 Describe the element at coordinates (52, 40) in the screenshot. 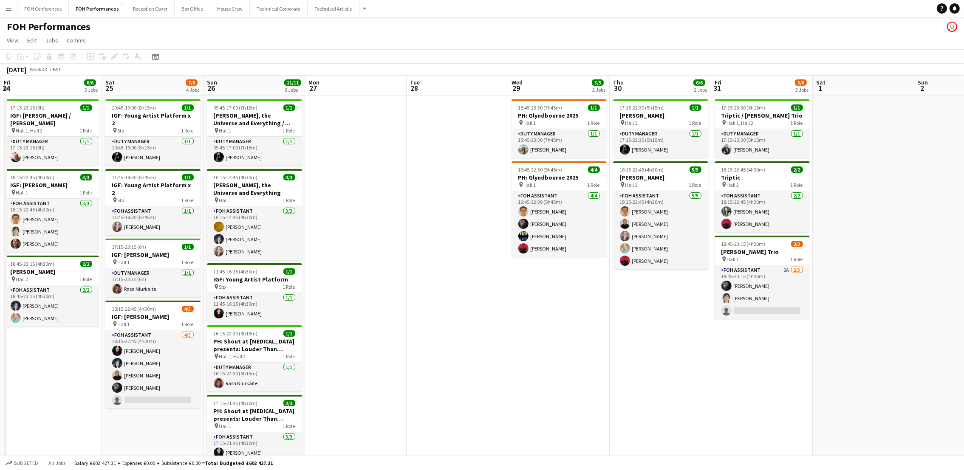

I see `span: Jobs` at that location.